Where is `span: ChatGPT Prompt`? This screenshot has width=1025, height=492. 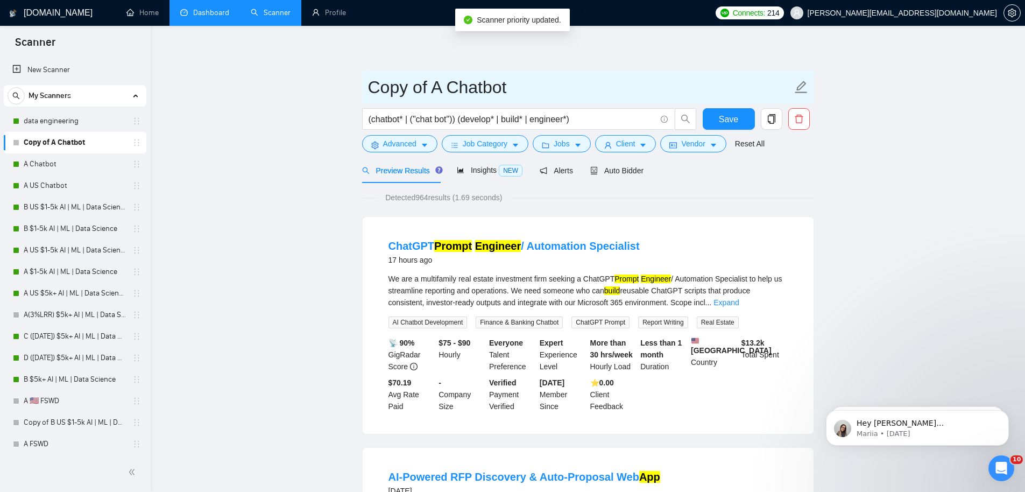 span: ChatGPT Prompt is located at coordinates (601, 322).